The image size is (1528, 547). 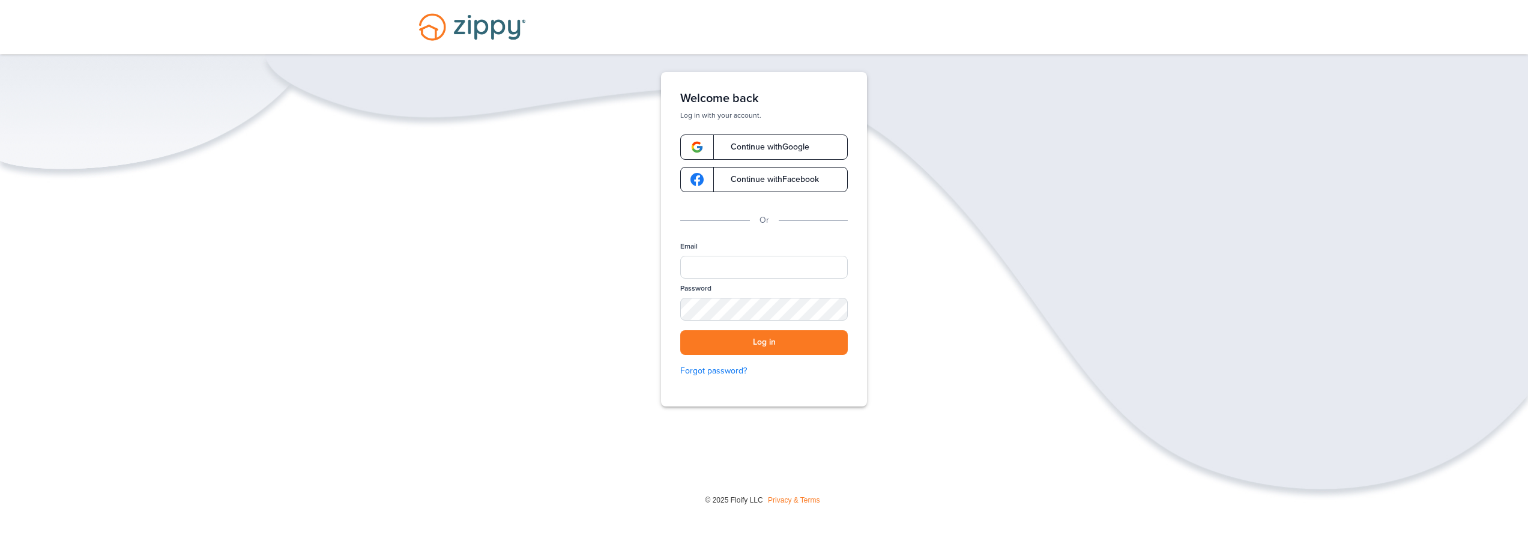 I want to click on label: Email, so click(x=689, y=246).